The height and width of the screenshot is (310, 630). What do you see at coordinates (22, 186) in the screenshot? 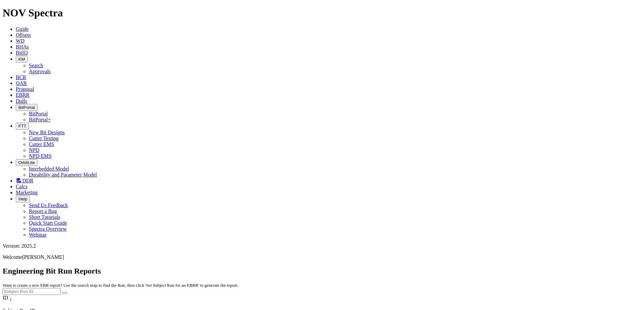
I see `span: Calcs` at bounding box center [22, 186].